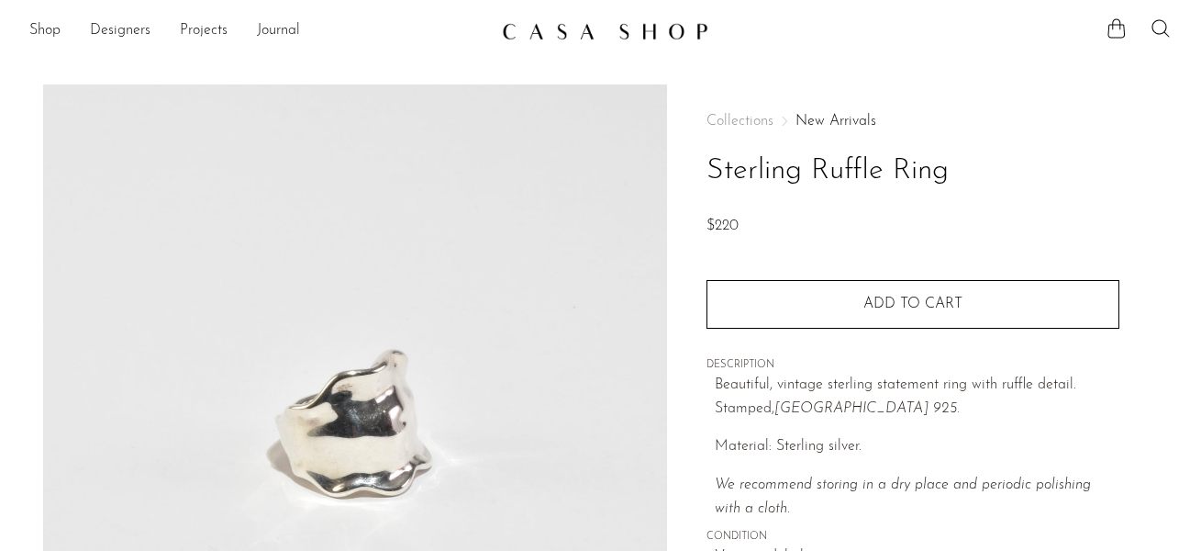  Describe the element at coordinates (917, 396) in the screenshot. I see `p: Beautiful, vintage sterling statement ring with ruffle detail. Stamped,` at that location.